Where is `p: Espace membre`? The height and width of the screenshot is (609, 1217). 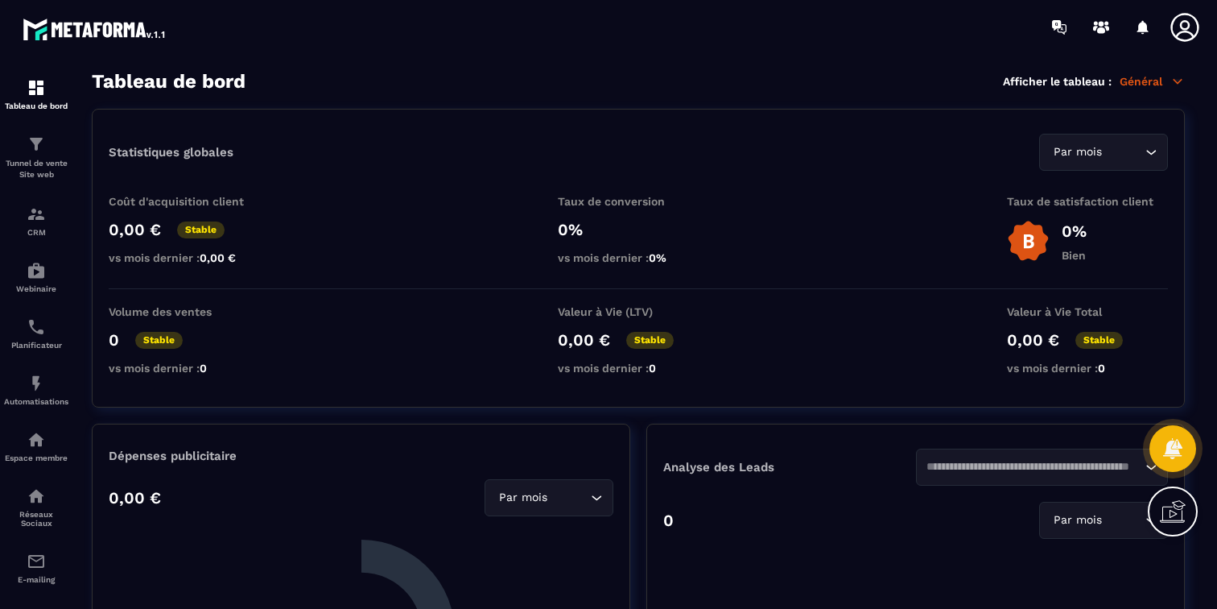
p: Espace membre is located at coordinates (36, 457).